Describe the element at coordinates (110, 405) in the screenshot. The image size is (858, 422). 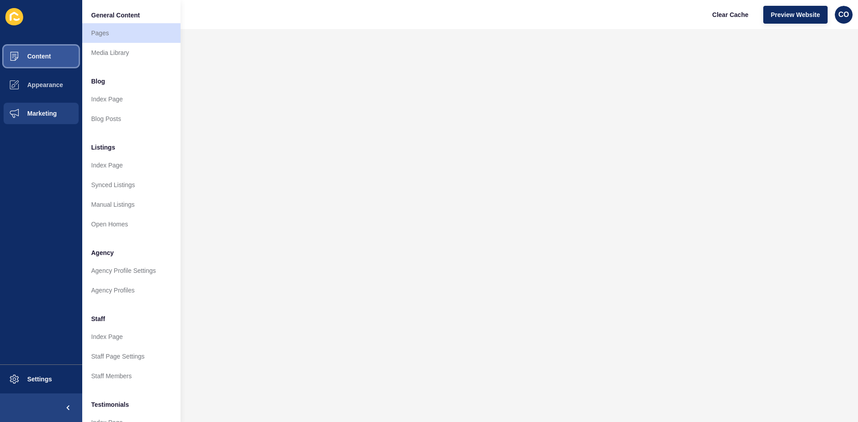
I see `span: Testimonials` at that location.